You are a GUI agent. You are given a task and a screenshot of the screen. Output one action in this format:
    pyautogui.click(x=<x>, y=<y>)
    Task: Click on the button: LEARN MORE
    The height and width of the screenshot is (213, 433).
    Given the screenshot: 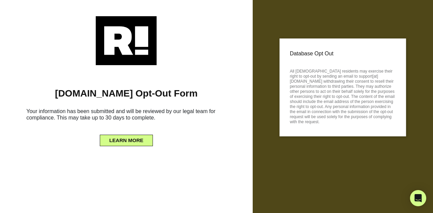 What is the action you would take?
    pyautogui.click(x=126, y=141)
    